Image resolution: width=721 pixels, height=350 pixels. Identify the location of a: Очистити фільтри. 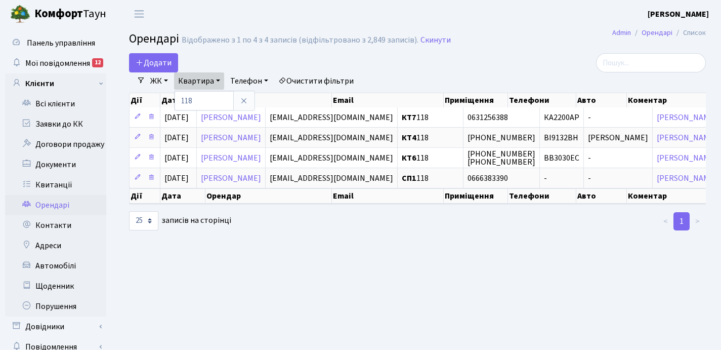
(316, 81).